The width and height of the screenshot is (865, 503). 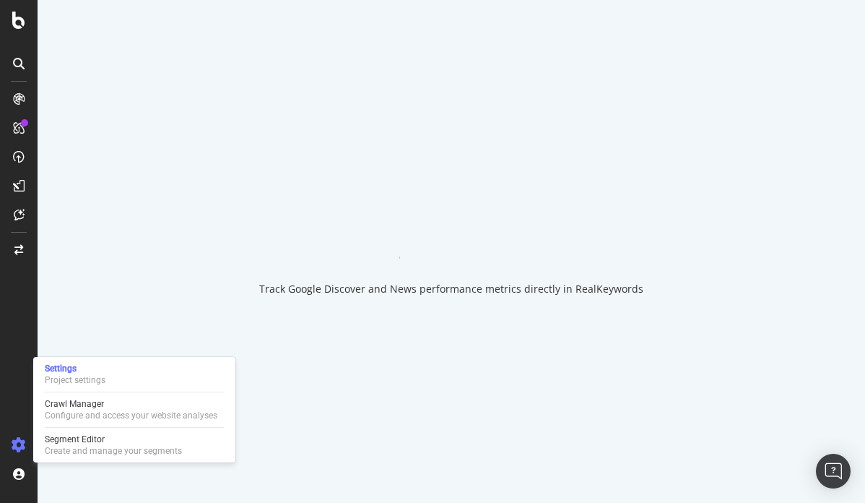 What do you see at coordinates (134, 445) in the screenshot?
I see `a: Segment EditorCreate and manage your segments` at bounding box center [134, 445].